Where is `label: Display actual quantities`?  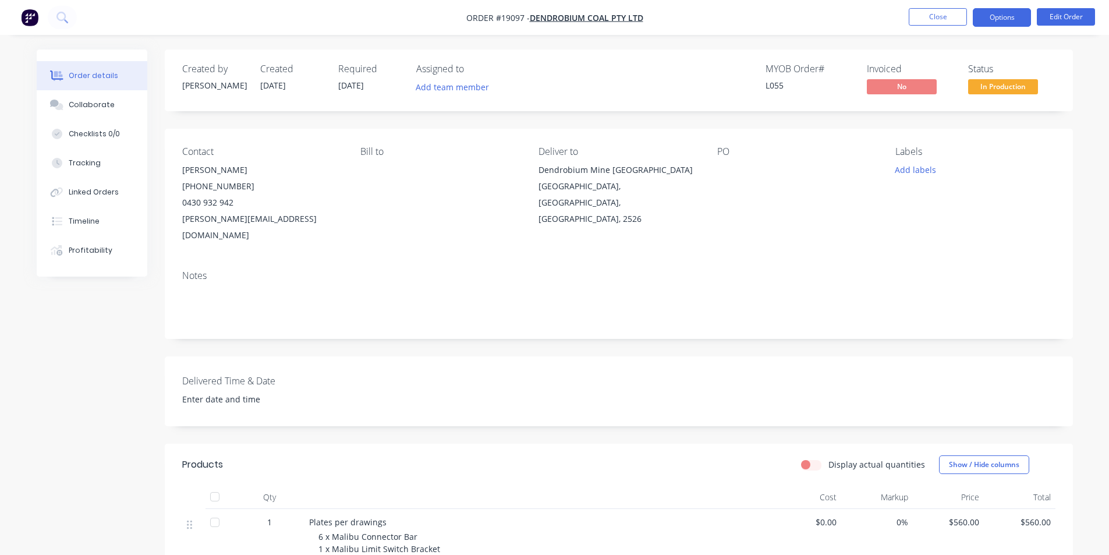 label: Display actual quantities is located at coordinates (877, 464).